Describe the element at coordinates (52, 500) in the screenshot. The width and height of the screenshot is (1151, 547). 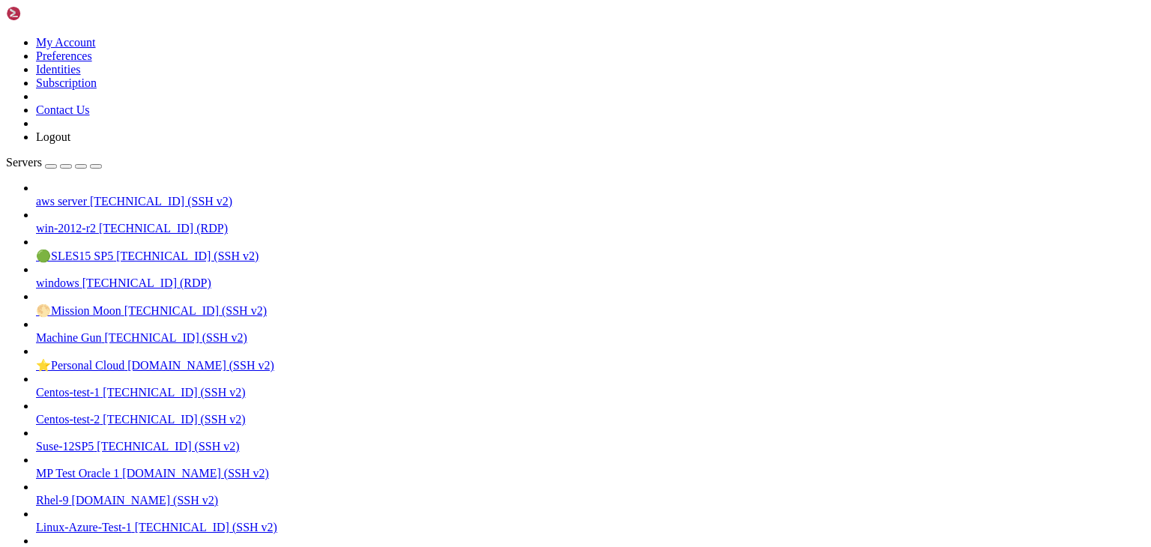
I see `span: Rhel-9` at that location.